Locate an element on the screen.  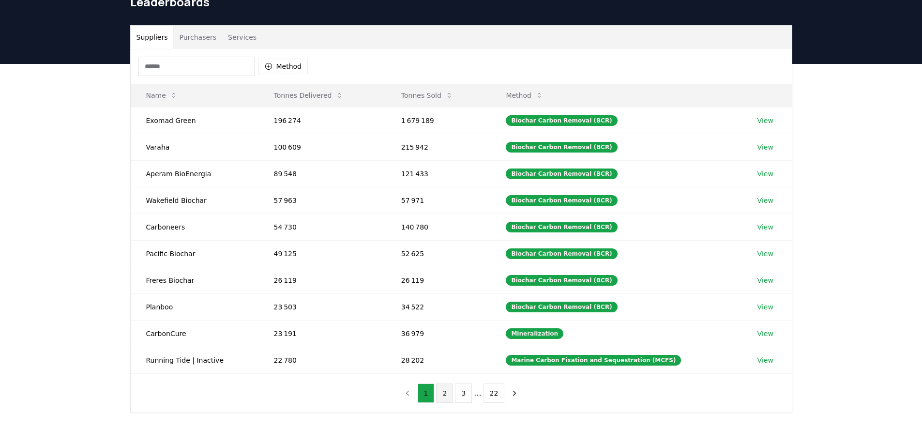
button: Tonnes Delivered is located at coordinates (309, 95).